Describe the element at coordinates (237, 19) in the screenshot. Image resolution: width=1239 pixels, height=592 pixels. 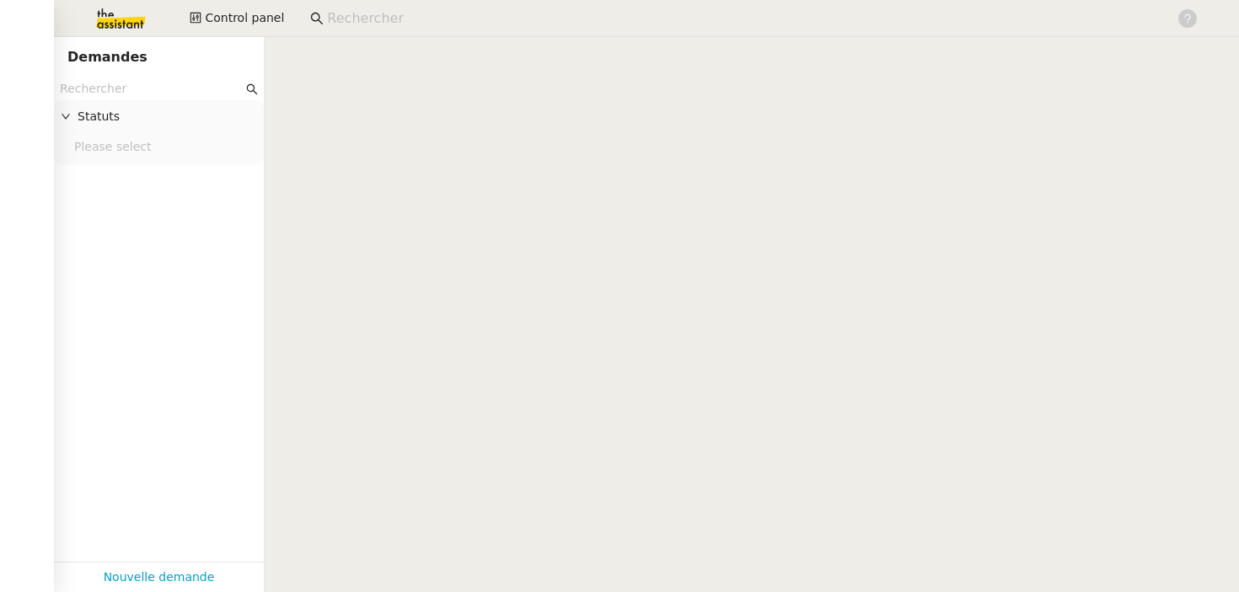
I see `button: Control panel` at that location.